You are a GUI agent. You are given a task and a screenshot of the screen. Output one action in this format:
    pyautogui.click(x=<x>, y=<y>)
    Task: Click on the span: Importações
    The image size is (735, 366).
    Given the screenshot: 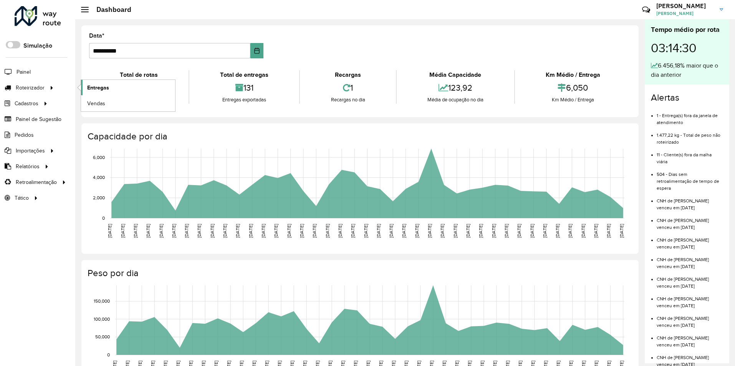 What is the action you would take?
    pyautogui.click(x=30, y=150)
    